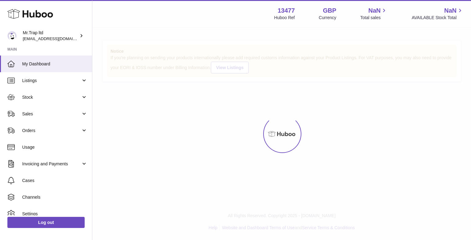  I want to click on span: Orders, so click(51, 130).